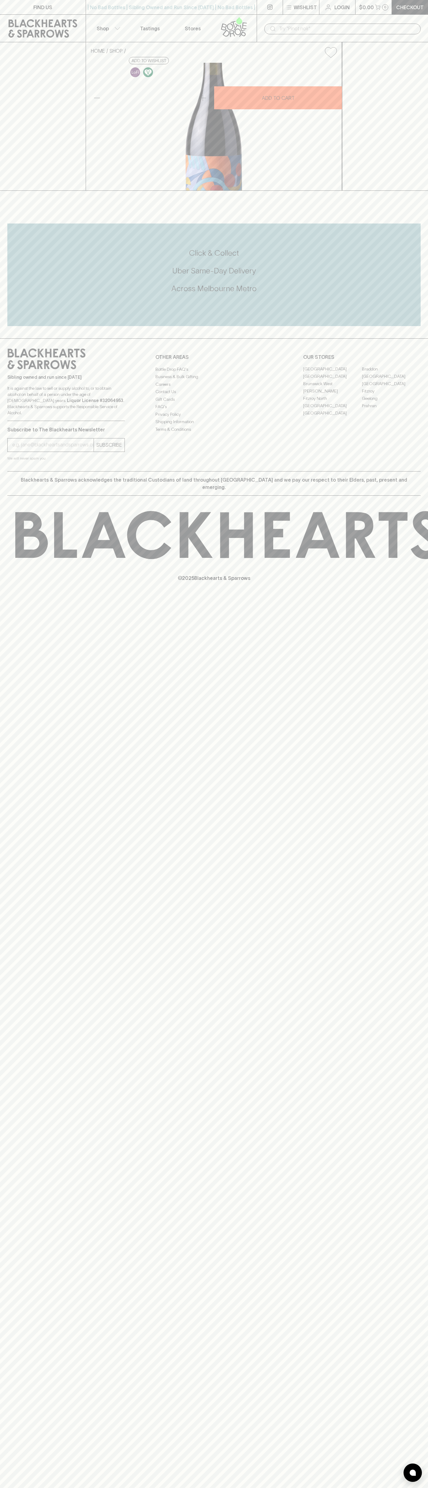  I want to click on img: 40750.png, so click(214, 126).